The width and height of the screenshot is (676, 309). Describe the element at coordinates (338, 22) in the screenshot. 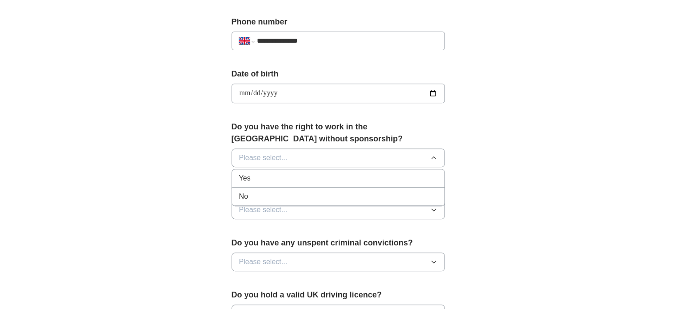

I see `label: Phone number` at that location.